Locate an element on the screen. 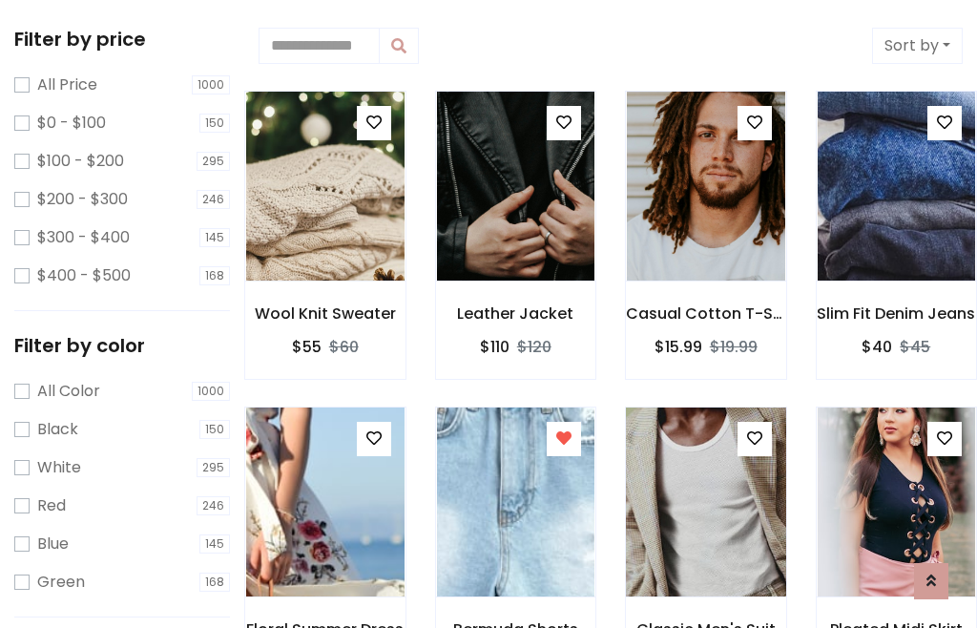  label: All Price is located at coordinates (67, 85).